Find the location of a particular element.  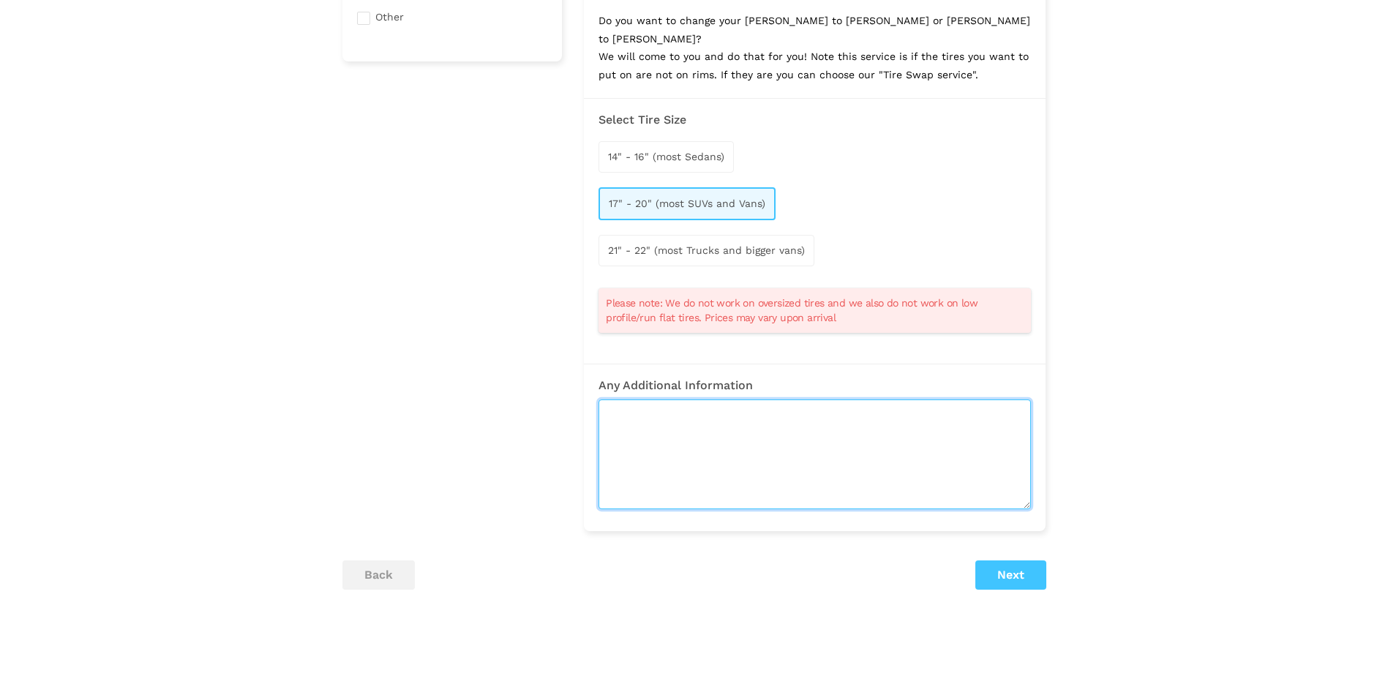

span: 14" - 16" (most Sedans) is located at coordinates (666, 157).